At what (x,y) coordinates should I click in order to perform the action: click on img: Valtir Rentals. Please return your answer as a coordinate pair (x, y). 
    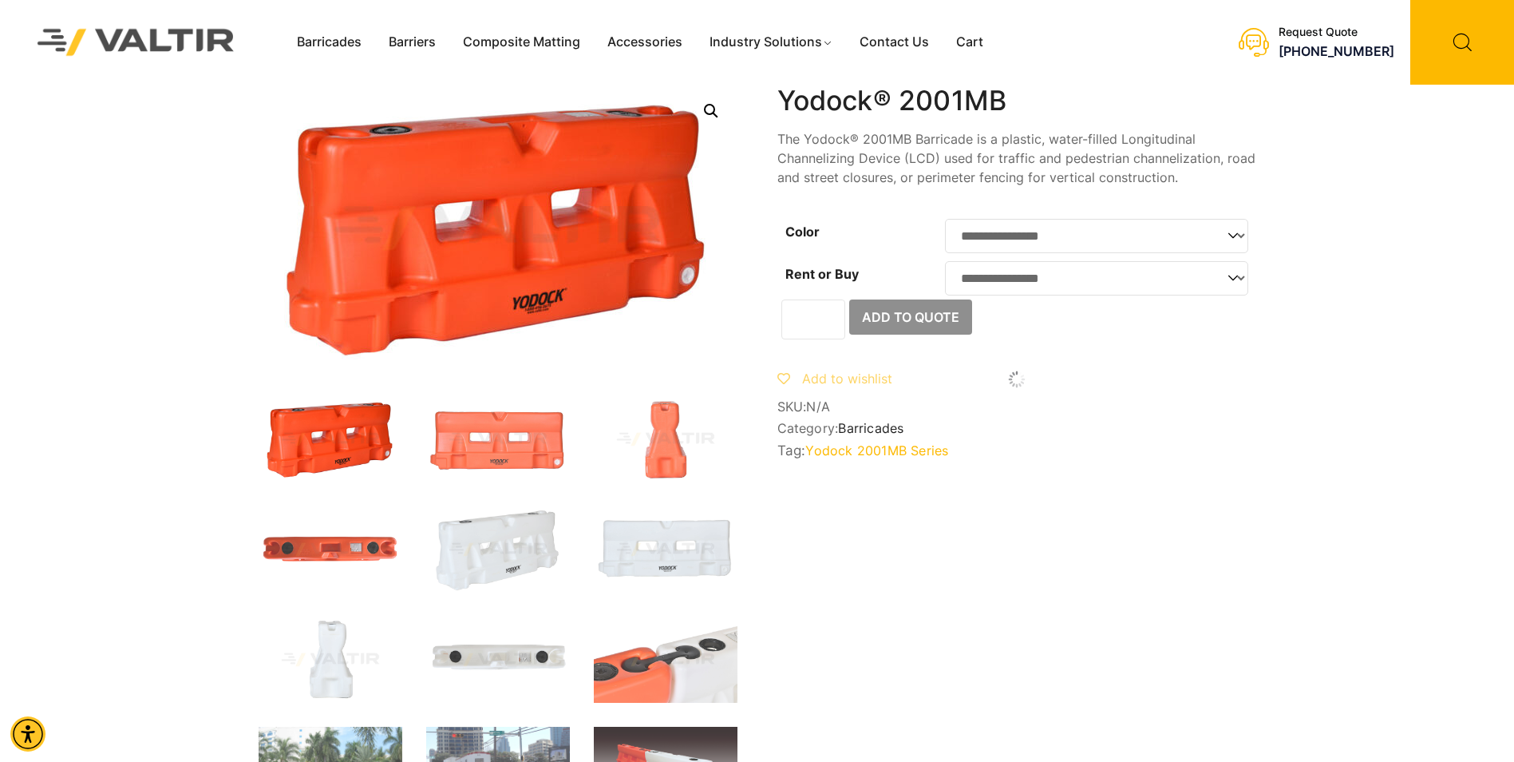
    Looking at the image, I should click on (136, 42).